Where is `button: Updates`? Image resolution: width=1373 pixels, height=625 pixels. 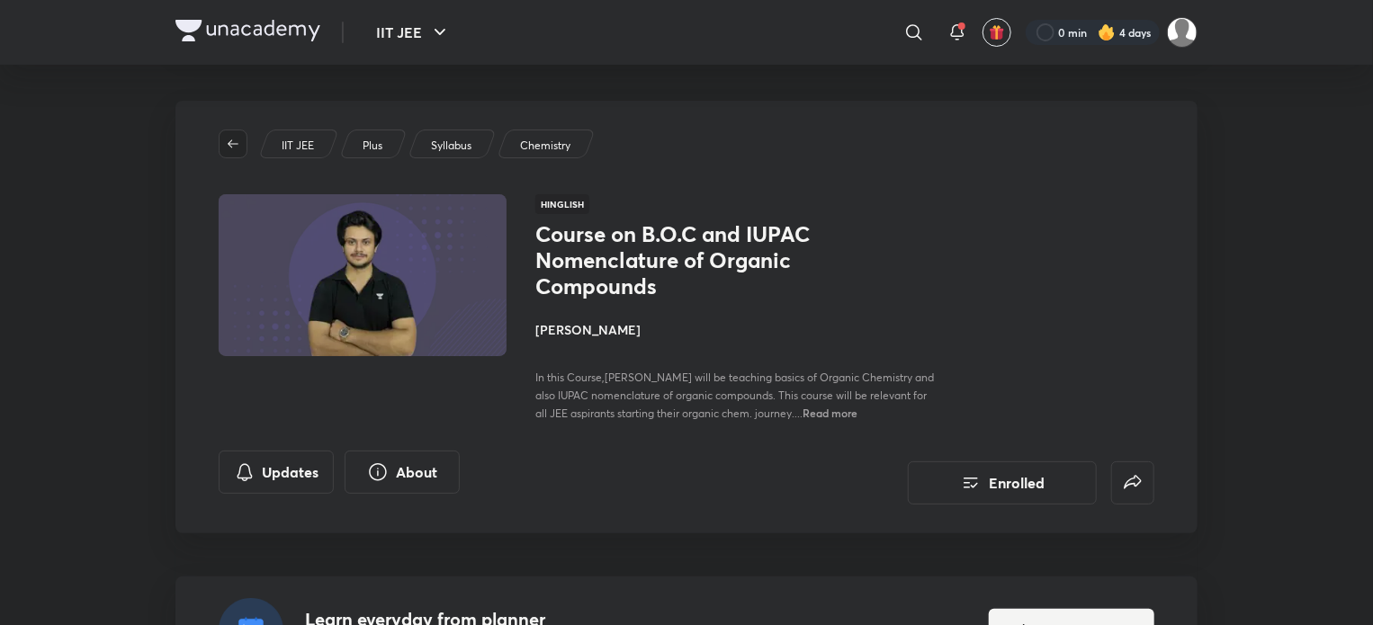 button: Updates is located at coordinates (276, 472).